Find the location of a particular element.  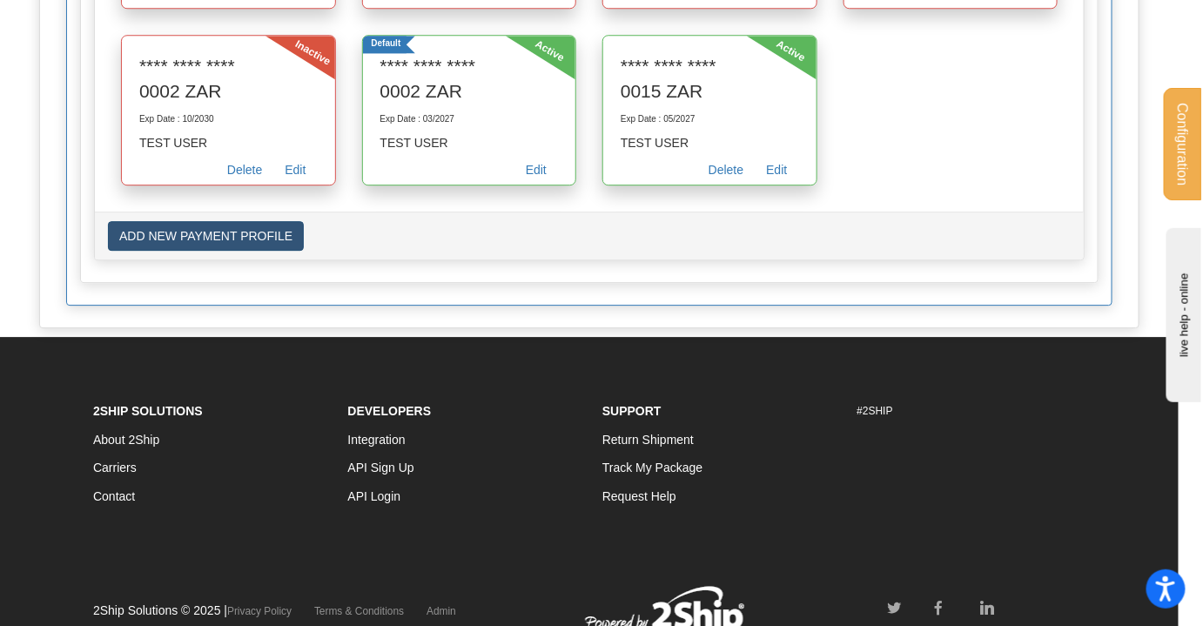

a: Track My Package is located at coordinates (652, 468).